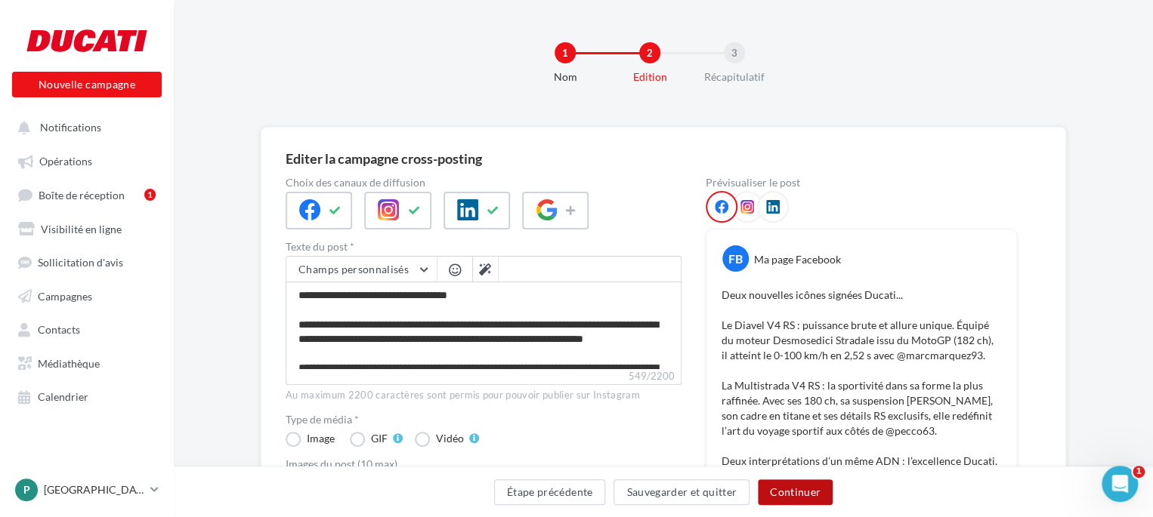 This screenshot has height=517, width=1153. What do you see at coordinates (87, 228) in the screenshot?
I see `a: Visibilité en ligne` at bounding box center [87, 228].